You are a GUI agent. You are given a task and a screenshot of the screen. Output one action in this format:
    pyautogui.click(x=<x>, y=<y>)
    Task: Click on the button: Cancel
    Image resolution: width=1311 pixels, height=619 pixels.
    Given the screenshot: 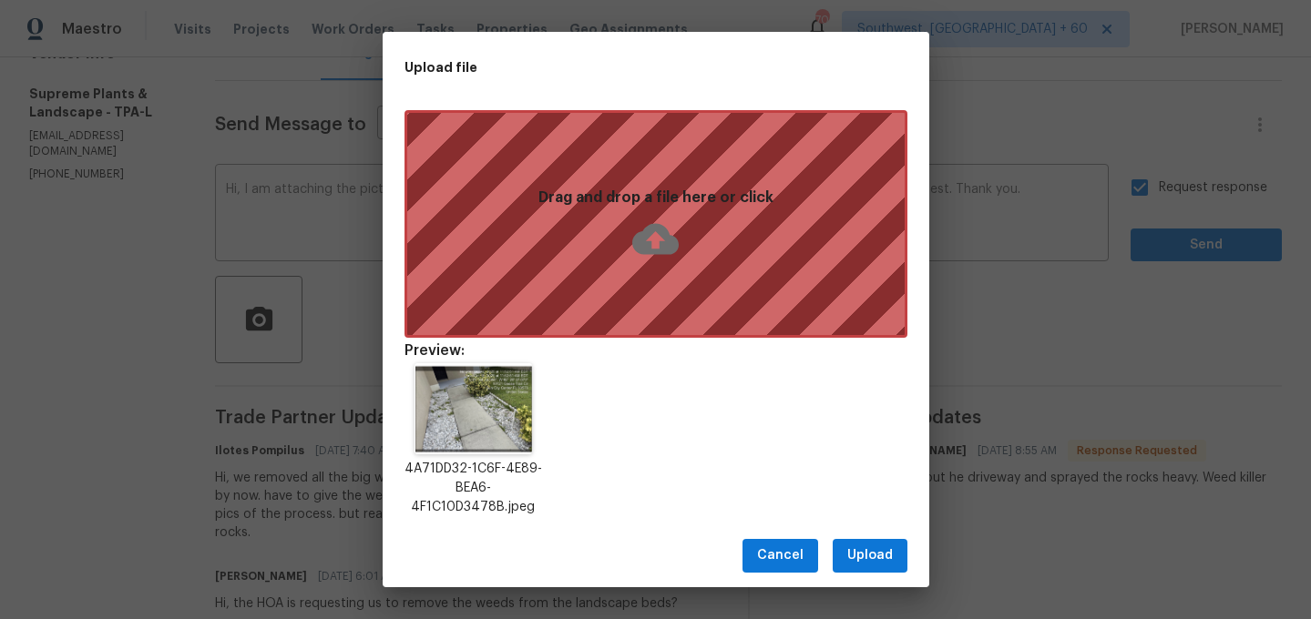 What is the action you would take?
    pyautogui.click(x=780, y=556)
    